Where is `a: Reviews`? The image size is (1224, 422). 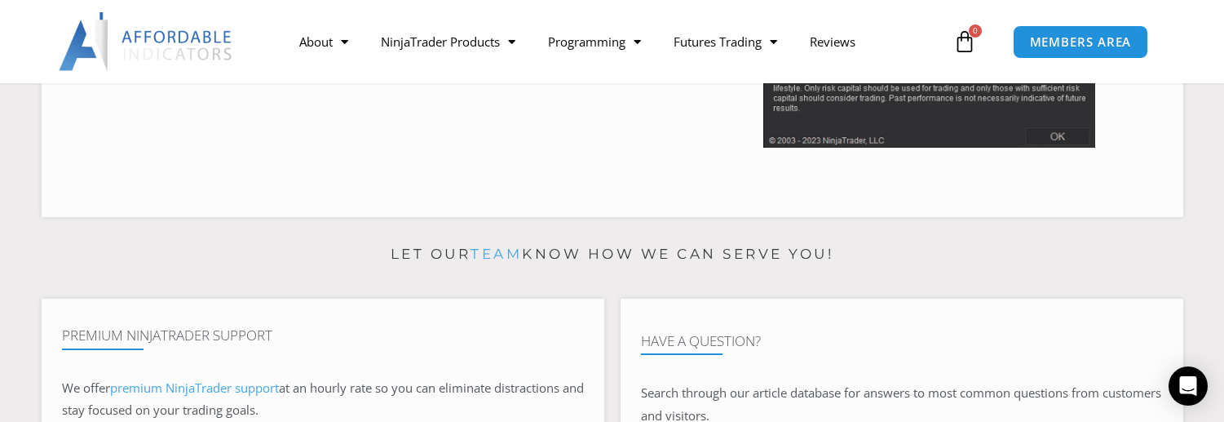
a: Reviews is located at coordinates (833, 42).